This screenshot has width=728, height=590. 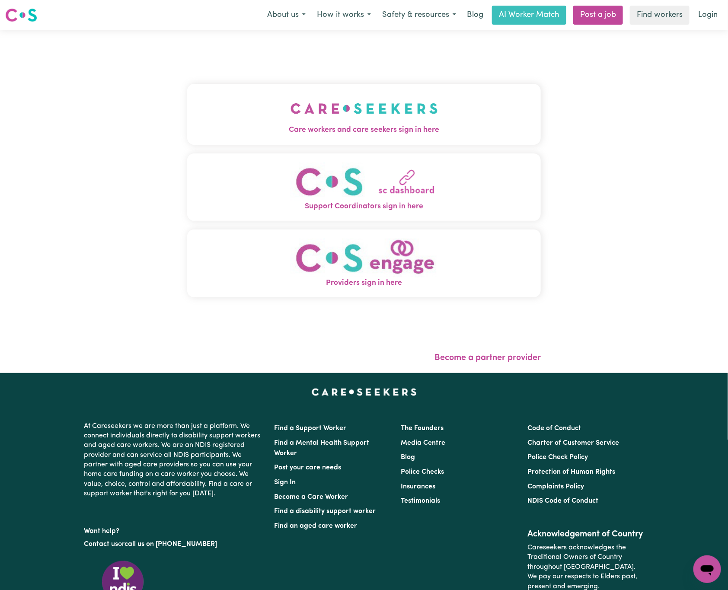 I want to click on p: At Careseekers we are more than just a platform. We connect individuals directly to disability su..., so click(x=174, y=460).